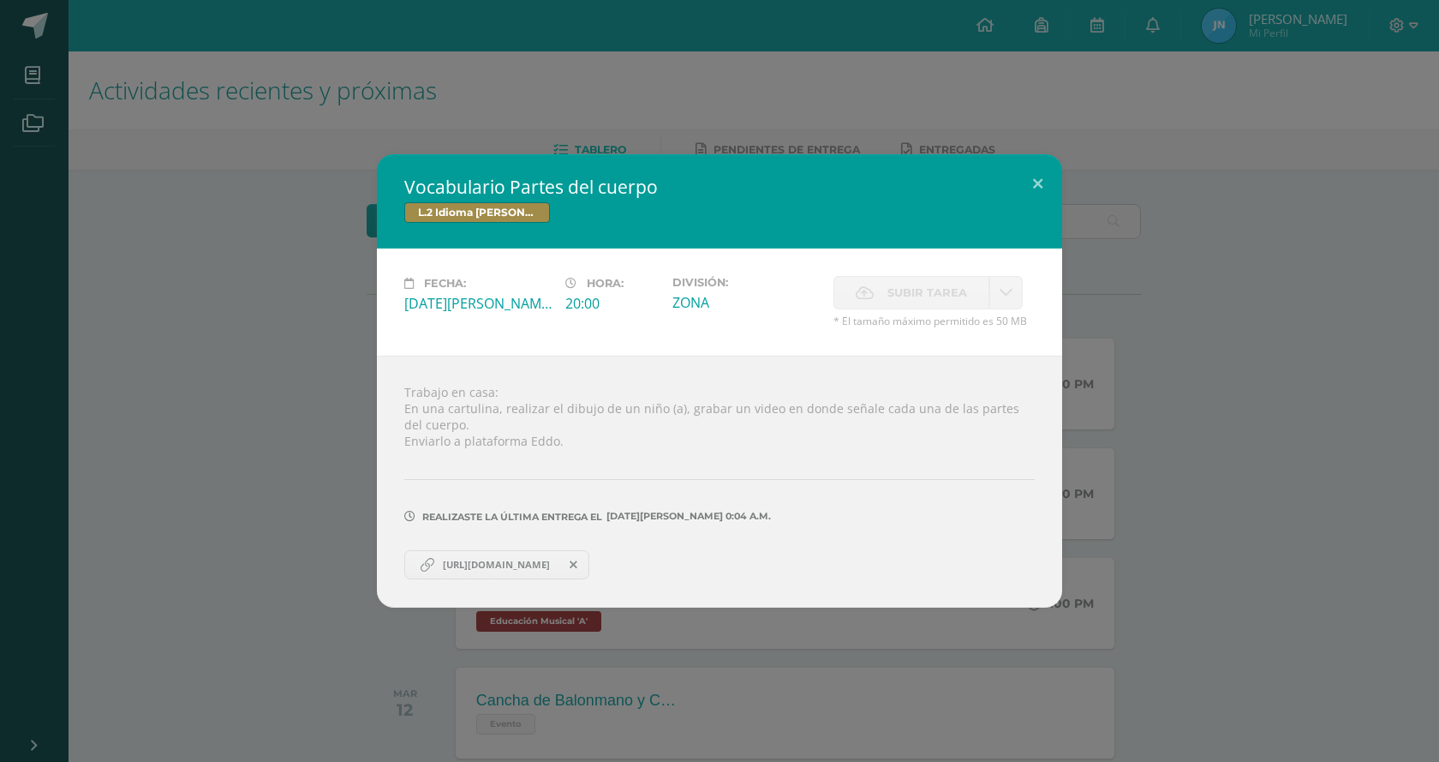 This screenshot has width=1439, height=762. Describe the element at coordinates (927, 292) in the screenshot. I see `span: Subir tarea` at that location.